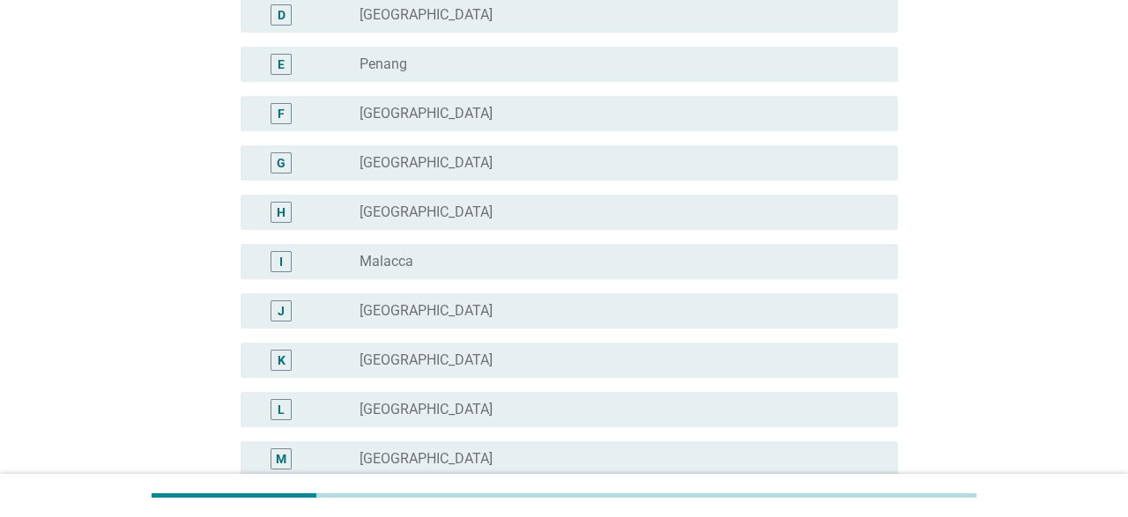  I want to click on div: L, so click(281, 409).